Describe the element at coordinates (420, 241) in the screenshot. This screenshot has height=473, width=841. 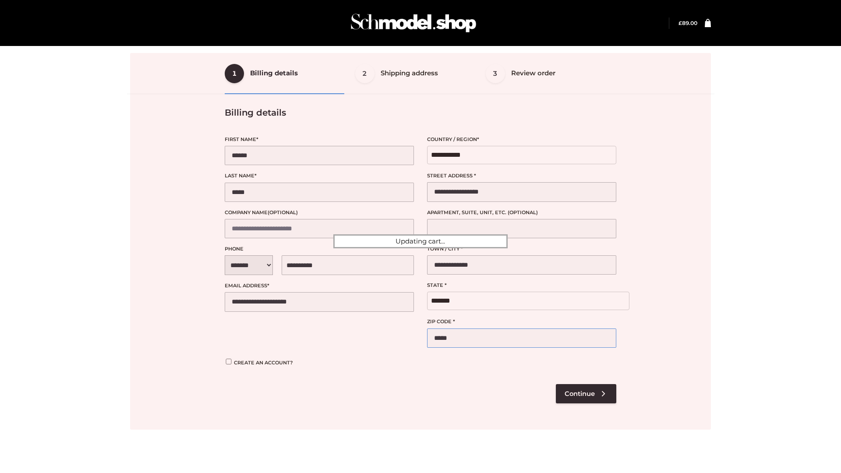
I see `div: Updating cart...` at that location.